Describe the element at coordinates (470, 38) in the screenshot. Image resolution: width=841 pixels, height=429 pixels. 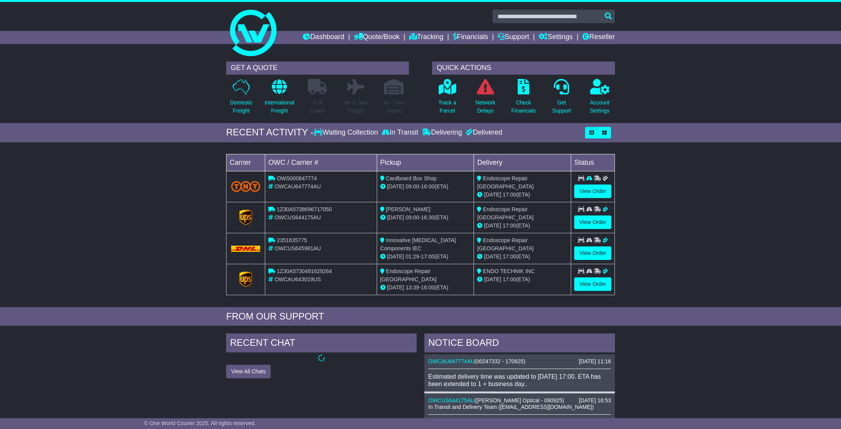
I see `a: Financials` at that location.